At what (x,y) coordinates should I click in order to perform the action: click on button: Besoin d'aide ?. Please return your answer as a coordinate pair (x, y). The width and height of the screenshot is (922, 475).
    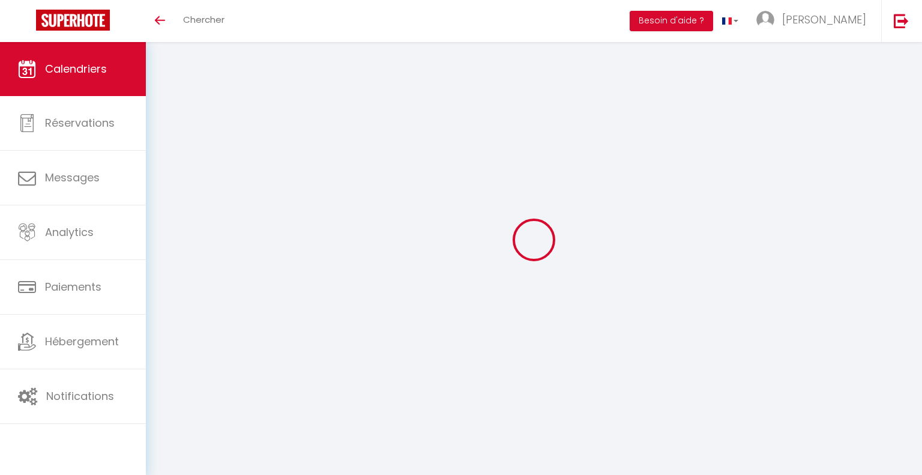
    Looking at the image, I should click on (671, 21).